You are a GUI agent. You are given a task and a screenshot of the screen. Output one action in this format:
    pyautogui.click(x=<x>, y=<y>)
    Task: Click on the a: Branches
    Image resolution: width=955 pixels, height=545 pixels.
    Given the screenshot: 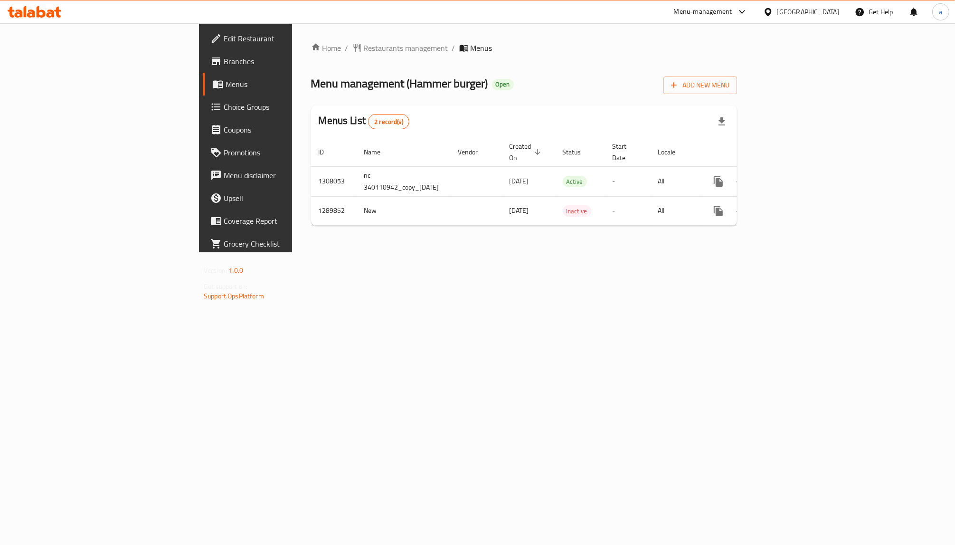 What is the action you would take?
    pyautogui.click(x=281, y=61)
    